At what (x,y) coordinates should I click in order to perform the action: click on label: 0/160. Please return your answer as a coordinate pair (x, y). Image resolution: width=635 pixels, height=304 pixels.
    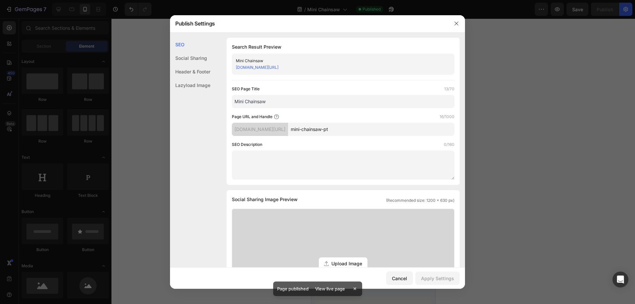
    Looking at the image, I should click on (449, 145).